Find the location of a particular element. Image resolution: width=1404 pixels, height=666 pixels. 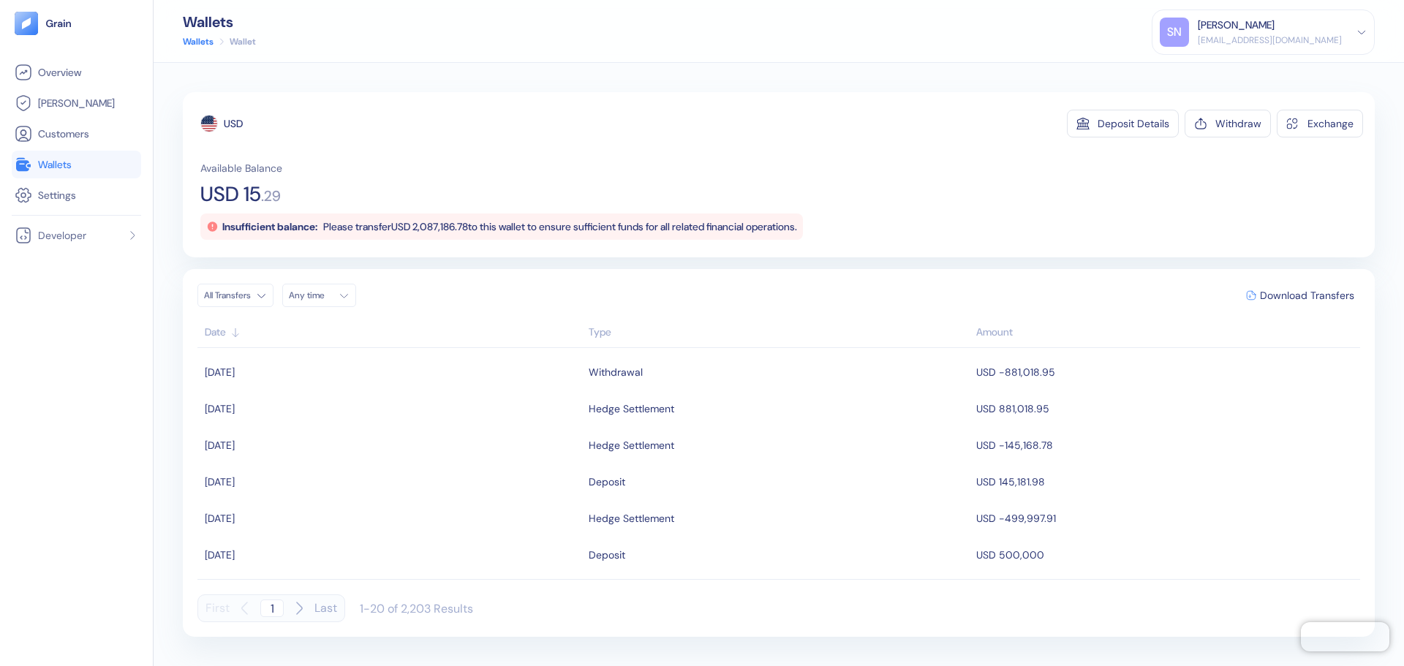

button: Any time is located at coordinates (319, 296).